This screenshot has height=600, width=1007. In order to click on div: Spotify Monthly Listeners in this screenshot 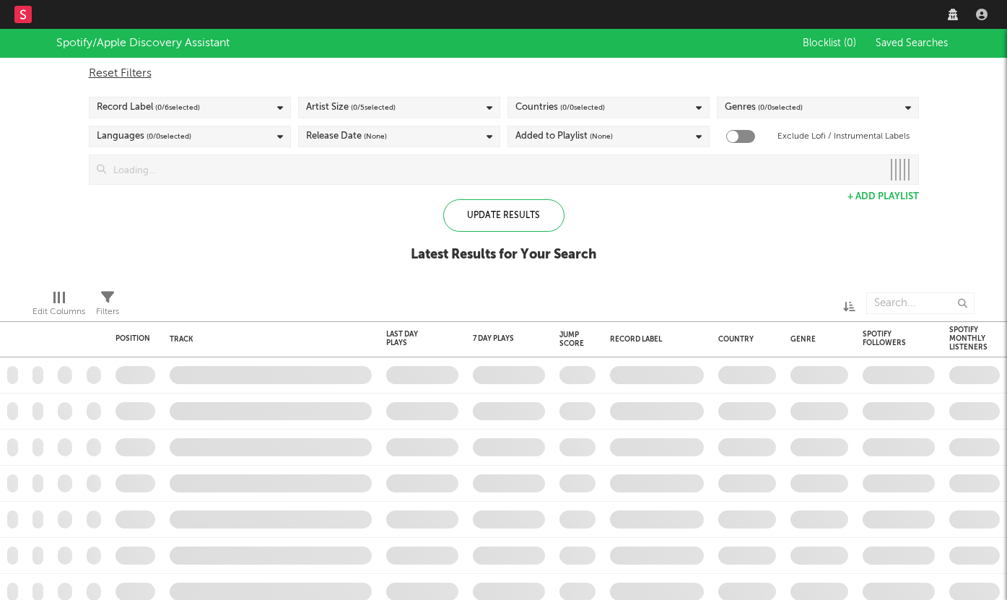, I will do `click(968, 338)`.